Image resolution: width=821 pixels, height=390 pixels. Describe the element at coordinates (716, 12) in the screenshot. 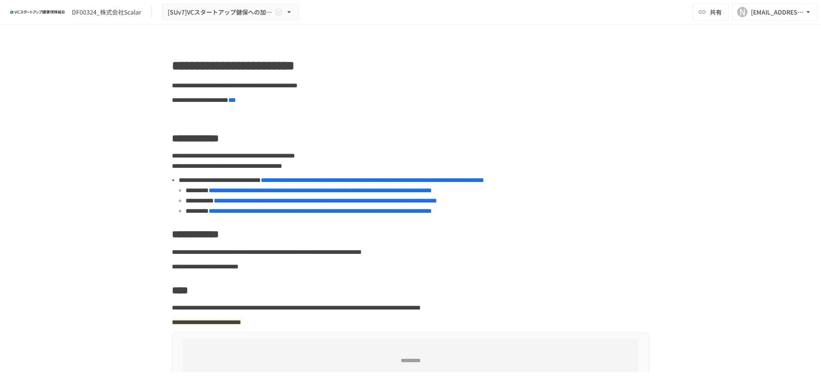

I see `span: 共有` at that location.